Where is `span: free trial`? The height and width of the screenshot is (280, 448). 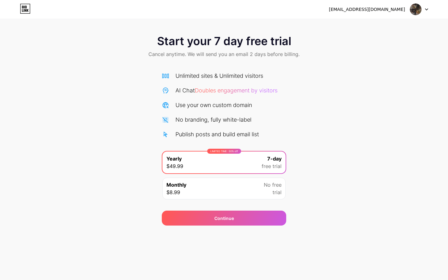
span: free trial is located at coordinates (271, 166).